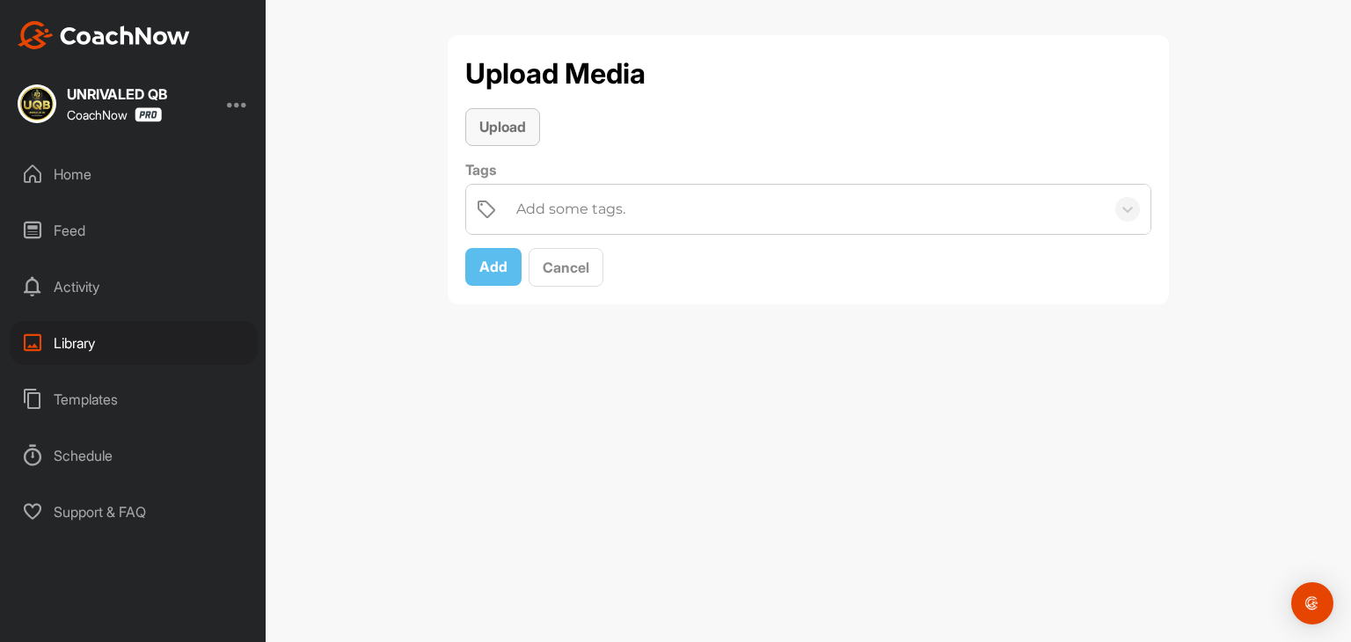  What do you see at coordinates (502, 127) in the screenshot?
I see `button: Upload` at bounding box center [502, 127].